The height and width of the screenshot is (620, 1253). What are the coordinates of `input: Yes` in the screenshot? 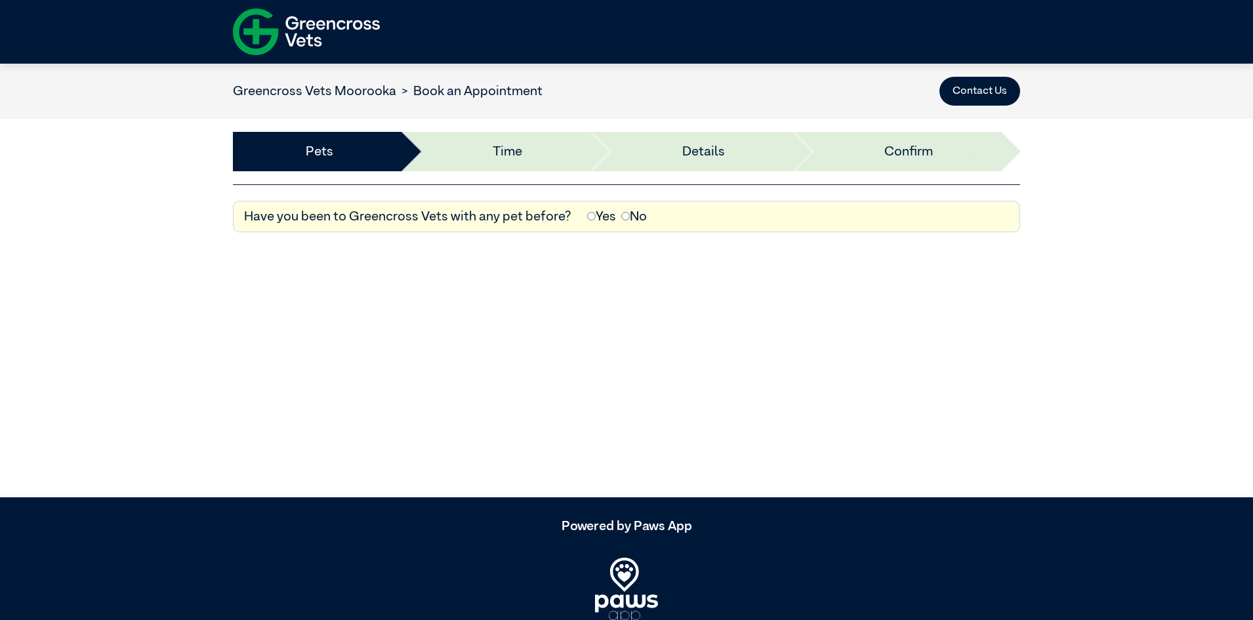 It's located at (591, 216).